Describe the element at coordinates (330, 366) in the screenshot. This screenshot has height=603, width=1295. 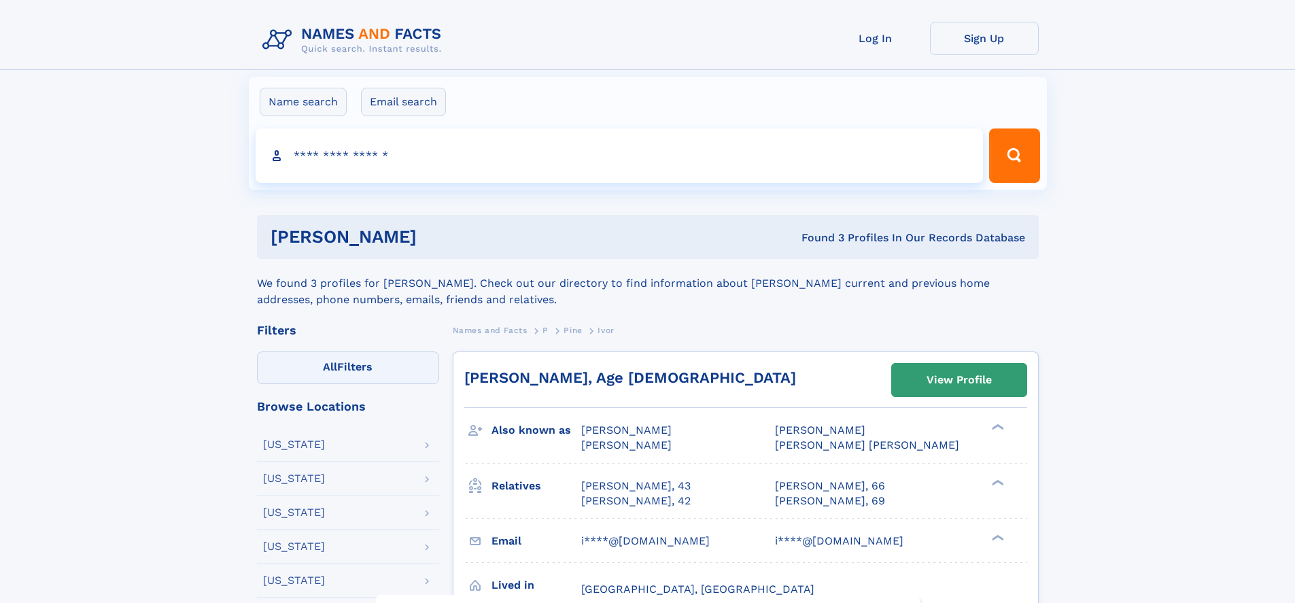
I see `span: All` at that location.